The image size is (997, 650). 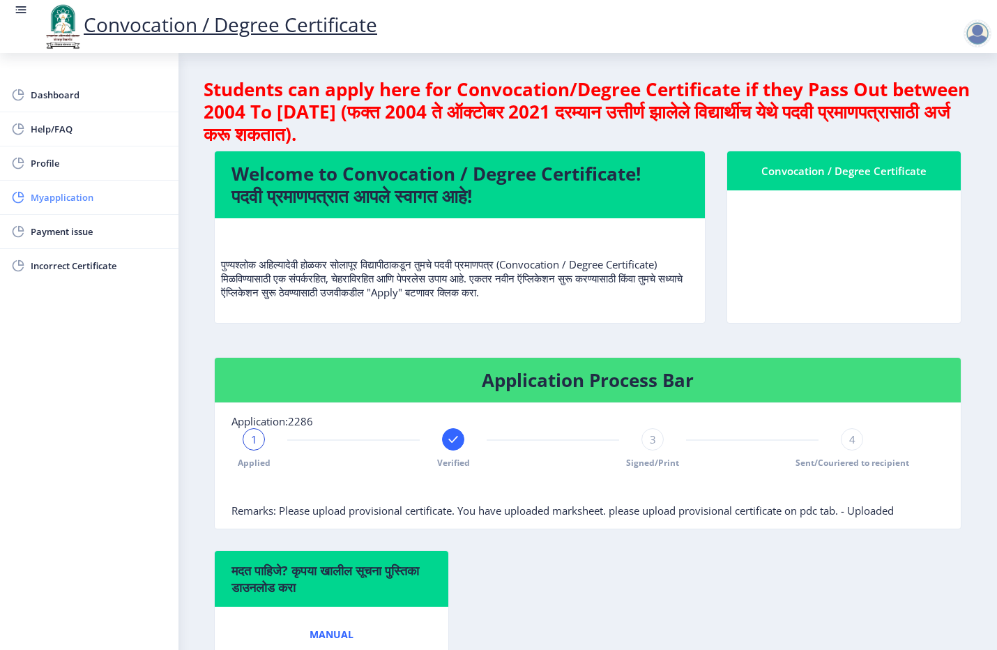 I want to click on span: Dashboard, so click(x=99, y=95).